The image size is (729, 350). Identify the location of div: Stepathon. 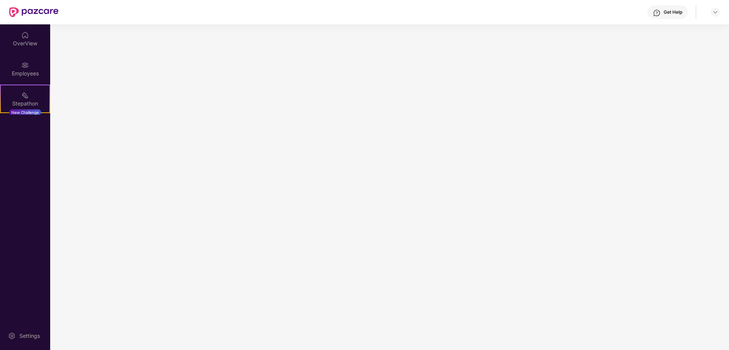
(25, 103).